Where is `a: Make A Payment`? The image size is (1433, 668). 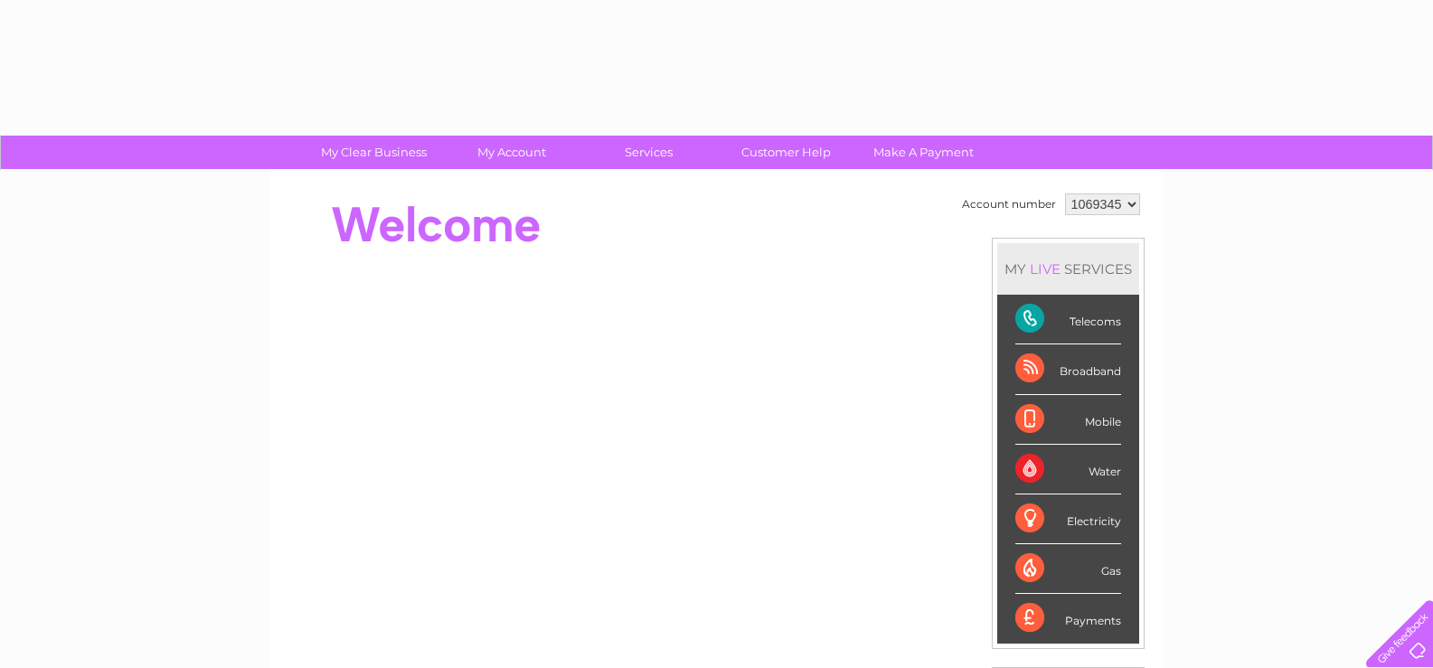
a: Make A Payment is located at coordinates (923, 152).